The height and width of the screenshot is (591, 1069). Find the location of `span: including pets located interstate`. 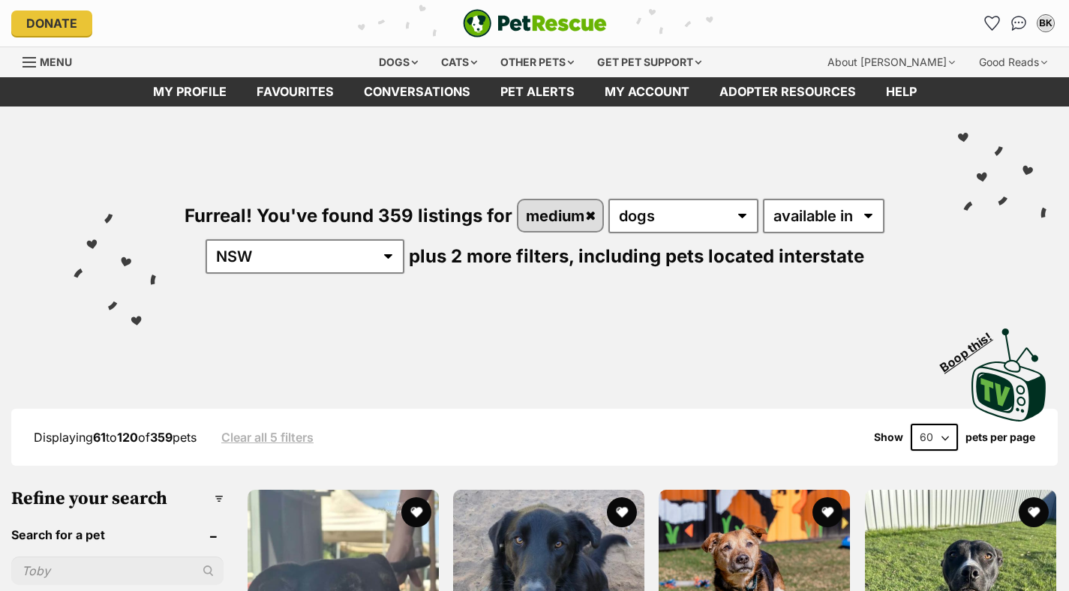

span: including pets located interstate is located at coordinates (721, 256).